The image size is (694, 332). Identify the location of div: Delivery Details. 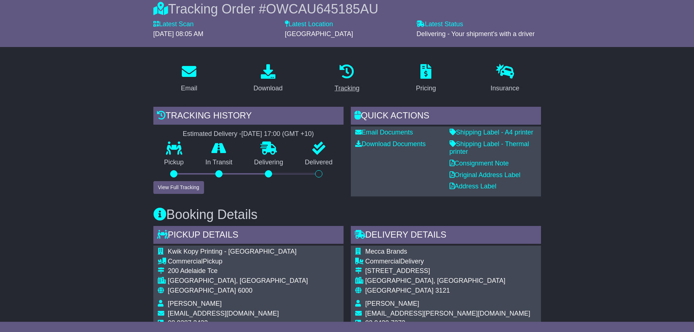
(446, 236).